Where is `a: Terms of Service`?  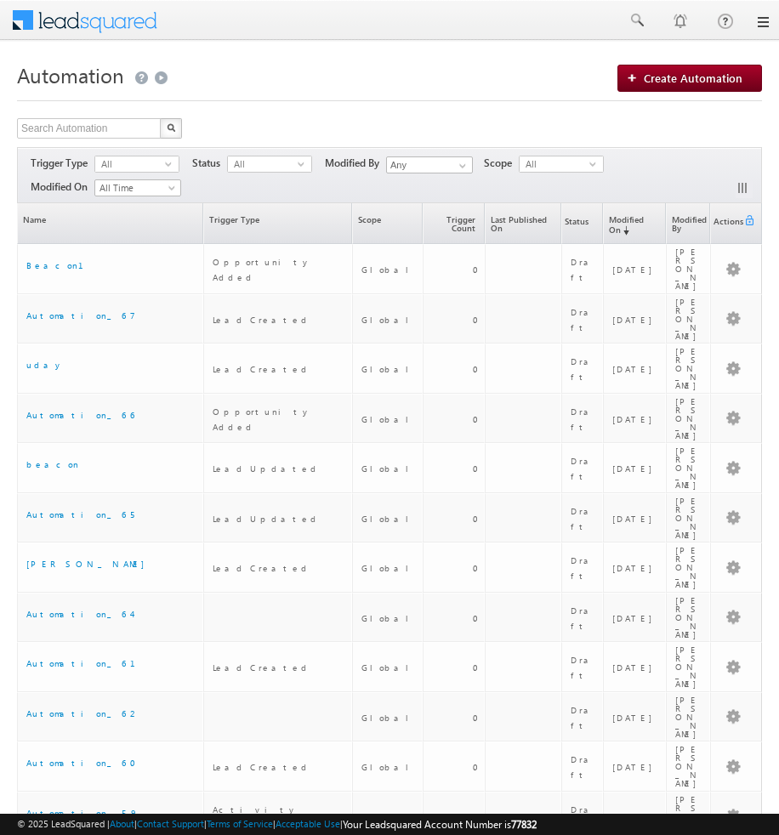
a: Terms of Service is located at coordinates (240, 823).